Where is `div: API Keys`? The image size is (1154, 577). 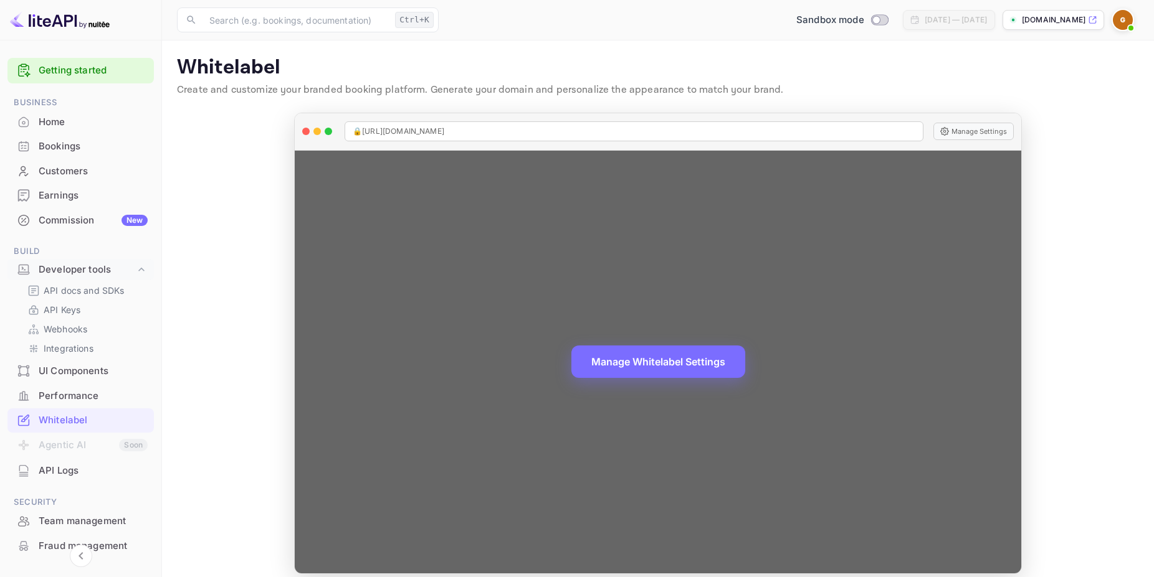
div: API Keys is located at coordinates (85, 310).